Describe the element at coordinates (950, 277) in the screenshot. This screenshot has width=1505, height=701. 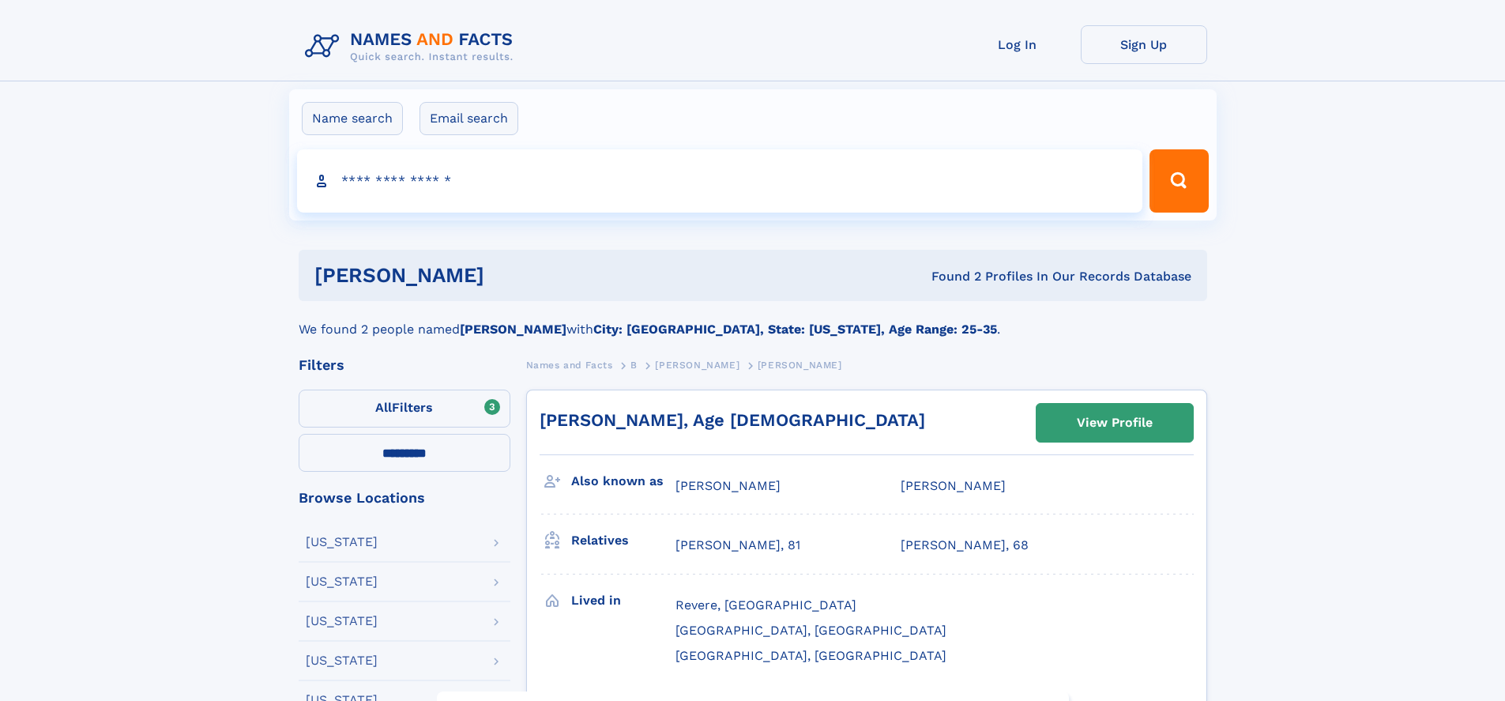
I see `div: Found 2 Profiles In Our Records Database` at that location.